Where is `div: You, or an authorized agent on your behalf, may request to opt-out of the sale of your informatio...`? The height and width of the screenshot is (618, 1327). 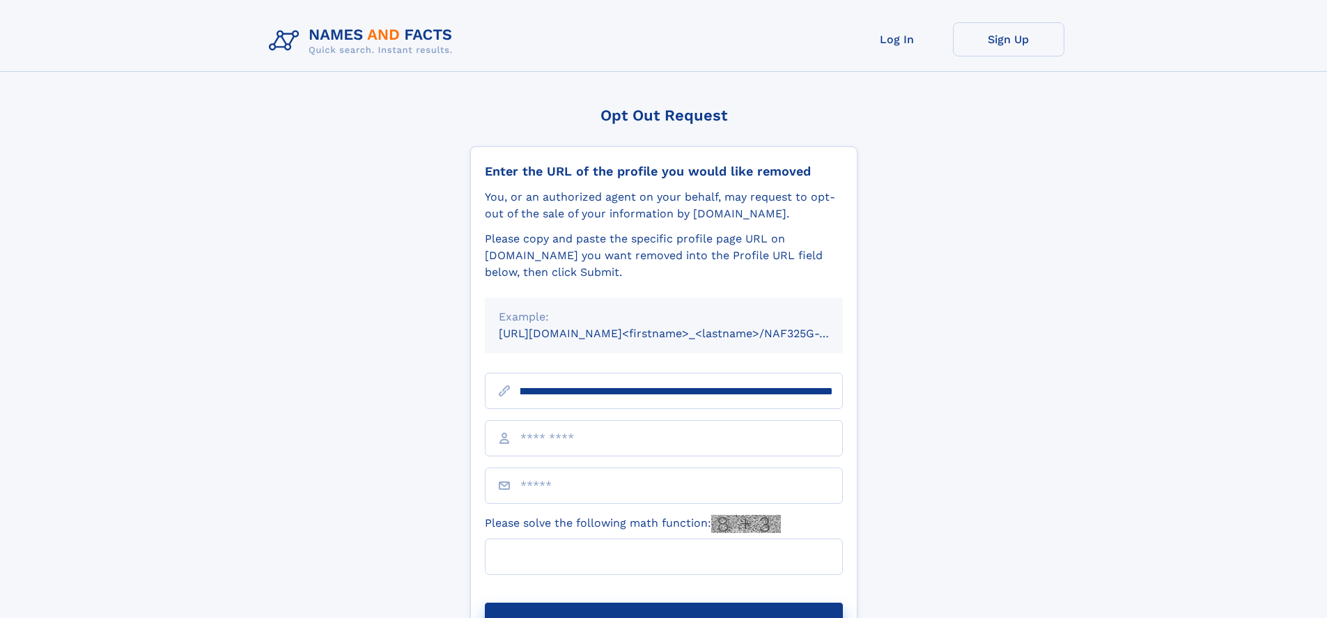
div: You, or an authorized agent on your behalf, may request to opt-out of the sale of your informatio... is located at coordinates (664, 206).